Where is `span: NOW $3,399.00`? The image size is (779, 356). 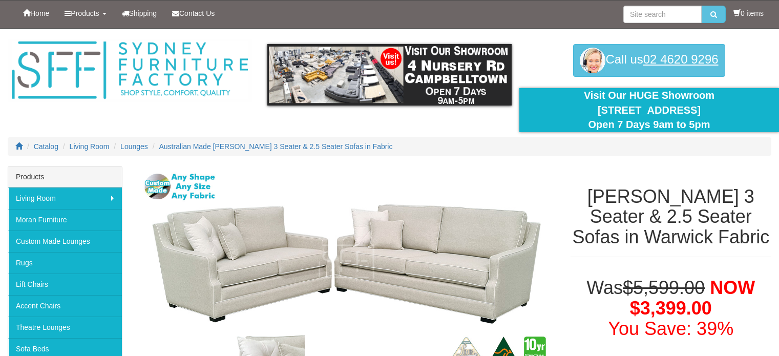 span: NOW $3,399.00 is located at coordinates (693, 298).